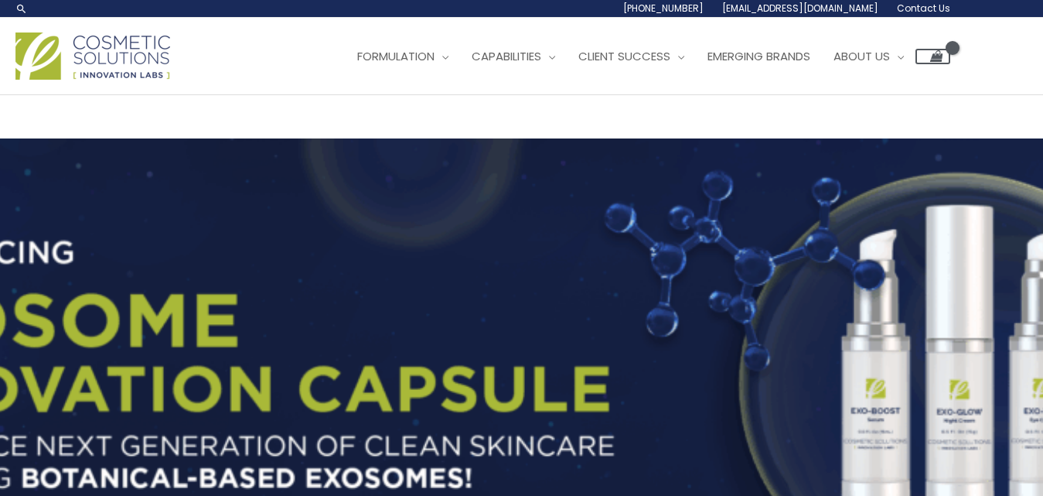 The image size is (1043, 496). I want to click on img: Cosmetic Solutions Logo, so click(93, 56).